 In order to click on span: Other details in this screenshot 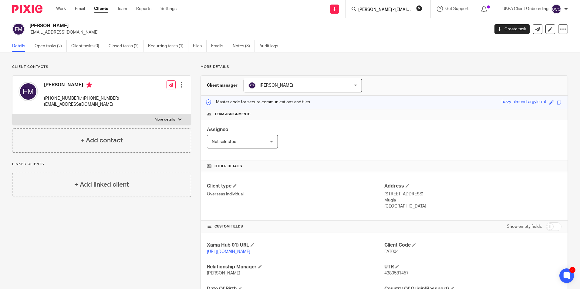, I will do `click(228, 167)`.